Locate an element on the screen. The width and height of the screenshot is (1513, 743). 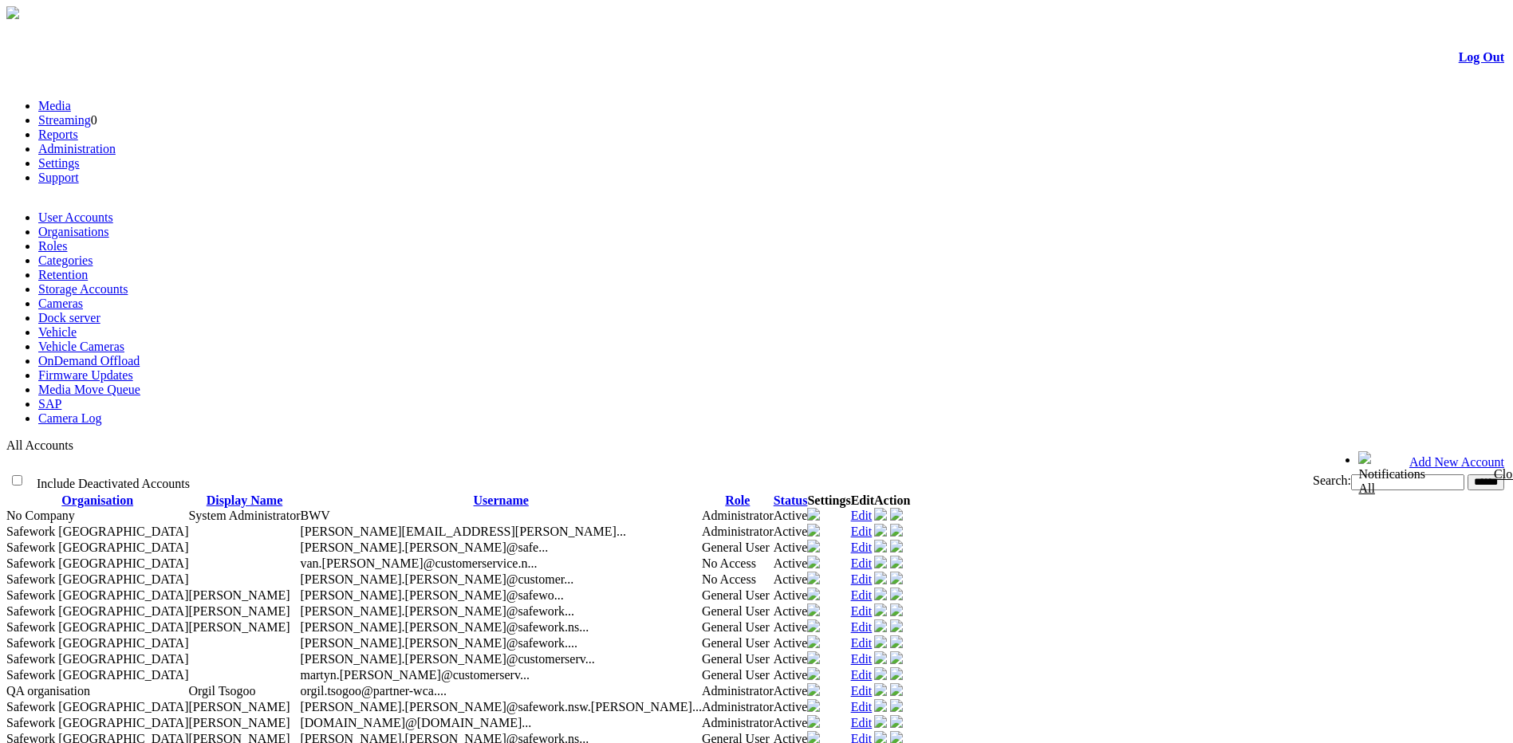
span: simon.petley@safework.nsw.gov.au is located at coordinates (463, 531).